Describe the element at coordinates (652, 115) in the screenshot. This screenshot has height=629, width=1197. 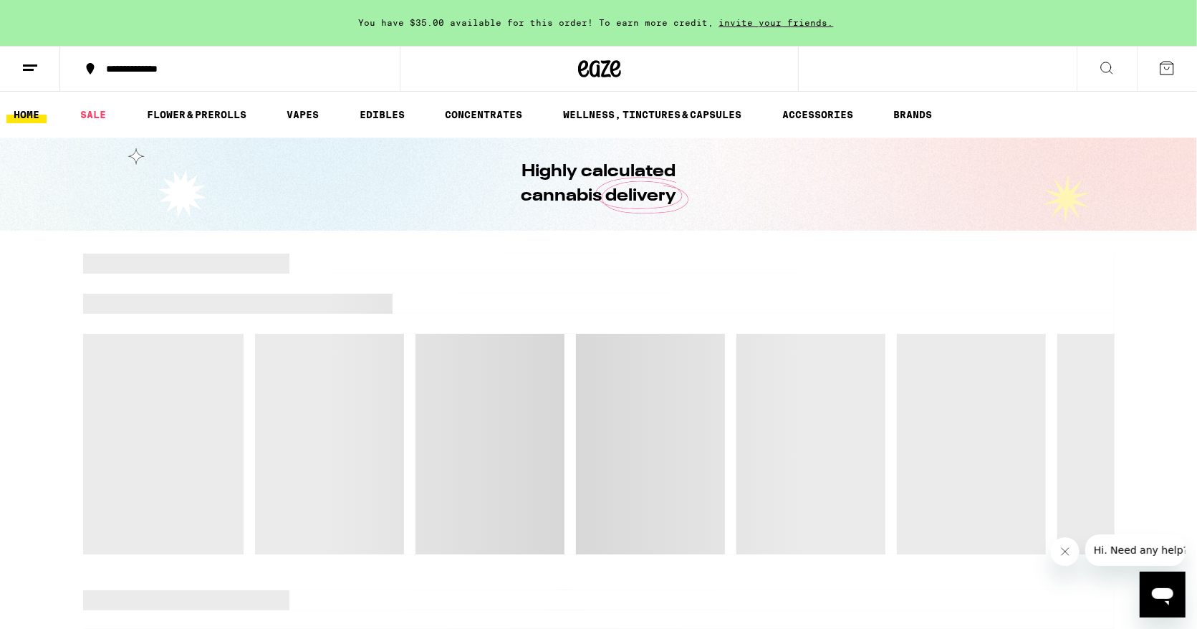
I see `a: WELLNESS, TINCTURES & CAPSULES` at that location.